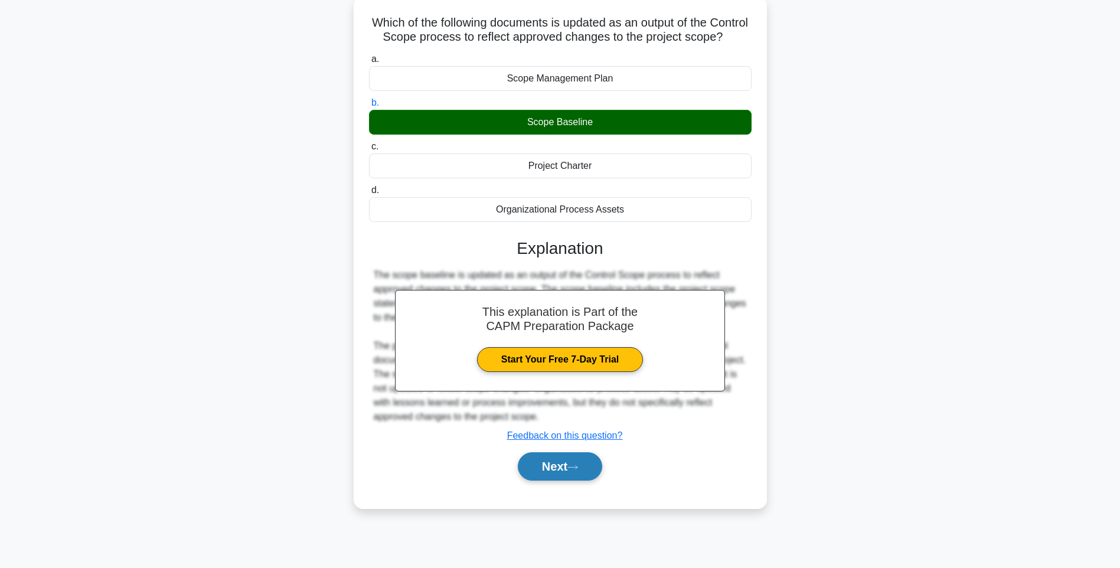 Image resolution: width=1120 pixels, height=568 pixels. What do you see at coordinates (561, 30) in the screenshot?
I see `h5: Which of the following documents is updated as an output of the Control Scope process to reflect ...` at bounding box center [561, 30].